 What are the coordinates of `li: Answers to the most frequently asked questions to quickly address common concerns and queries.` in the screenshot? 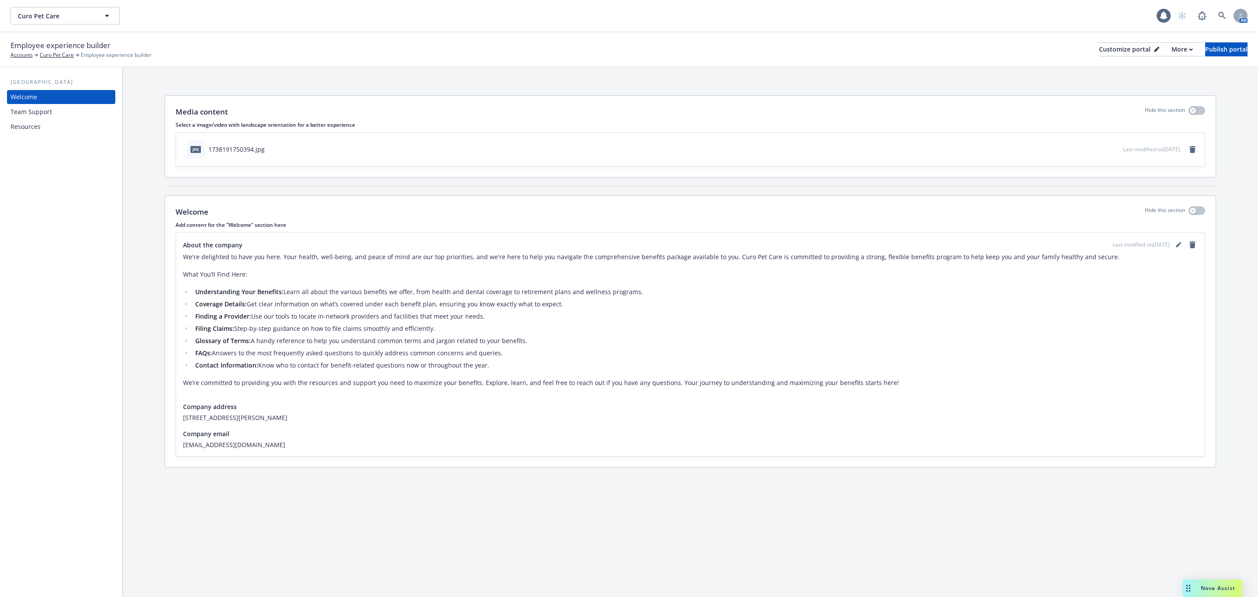 It's located at (695, 353).